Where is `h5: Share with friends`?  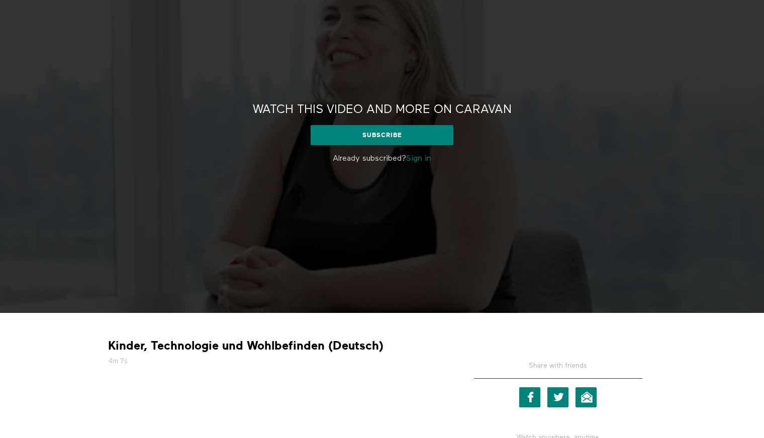 h5: Share with friends is located at coordinates (558, 370).